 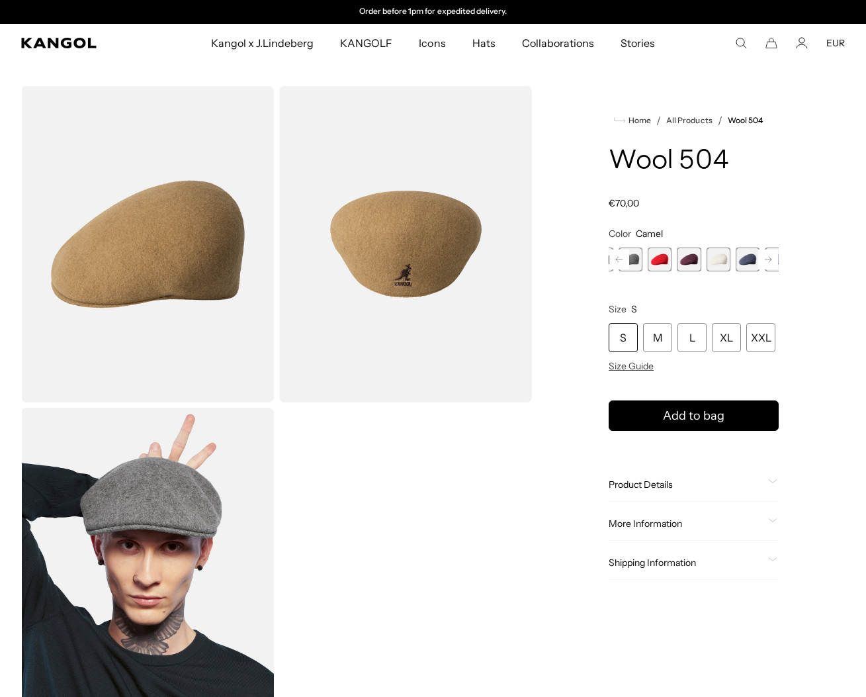 What do you see at coordinates (433, 12) in the screenshot?
I see `div: 2 of 2` at bounding box center [433, 12].